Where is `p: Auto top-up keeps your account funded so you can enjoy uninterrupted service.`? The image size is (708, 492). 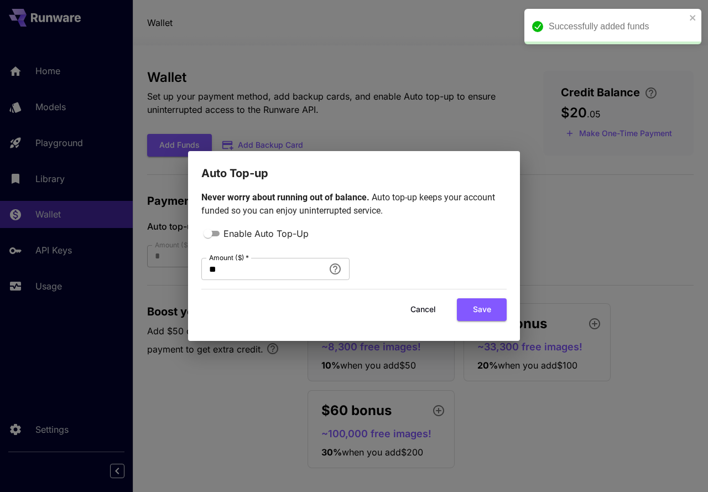
p: Auto top-up keeps your account funded so you can enjoy uninterrupted service. is located at coordinates (354, 204).